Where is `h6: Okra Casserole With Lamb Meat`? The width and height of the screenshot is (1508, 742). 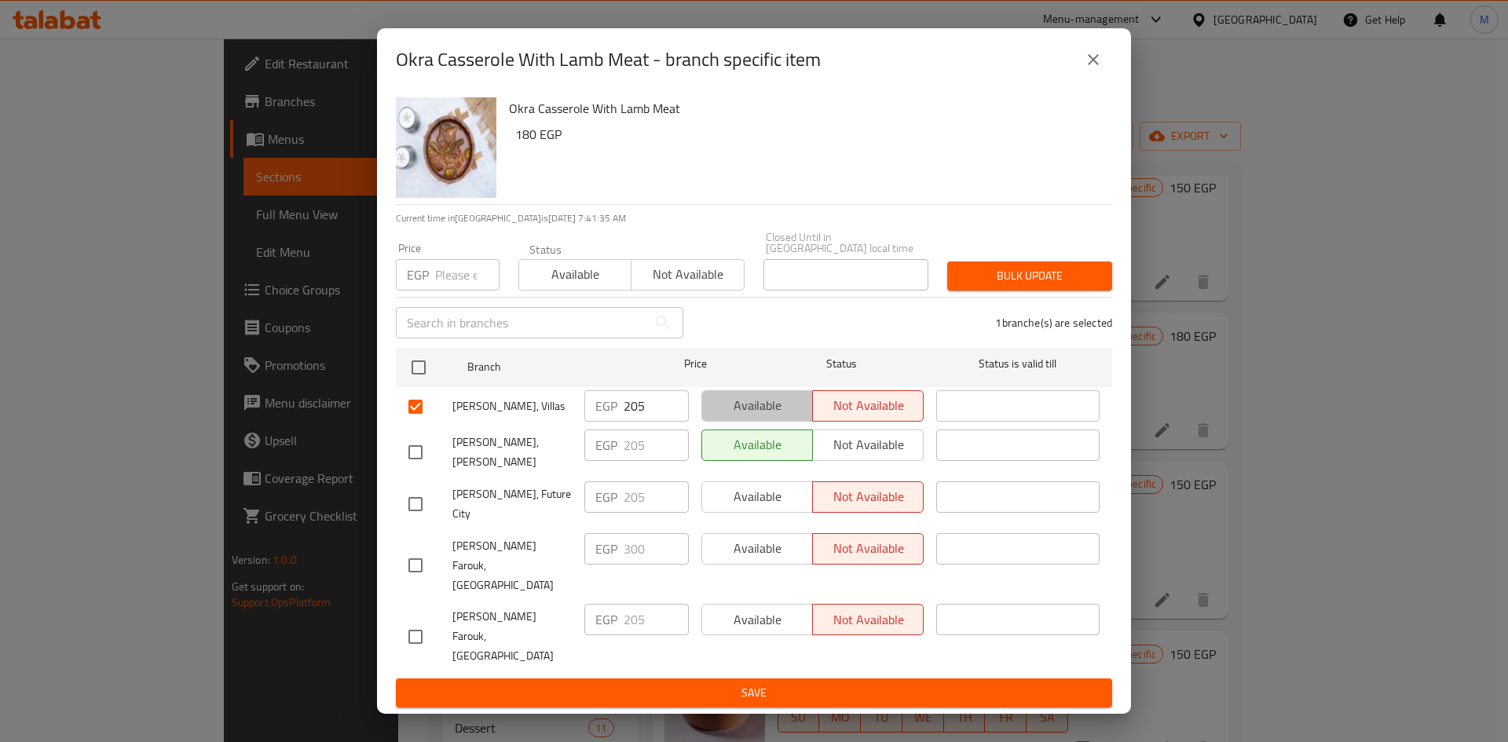
h6: Okra Casserole With Lamb Meat is located at coordinates (804, 108).